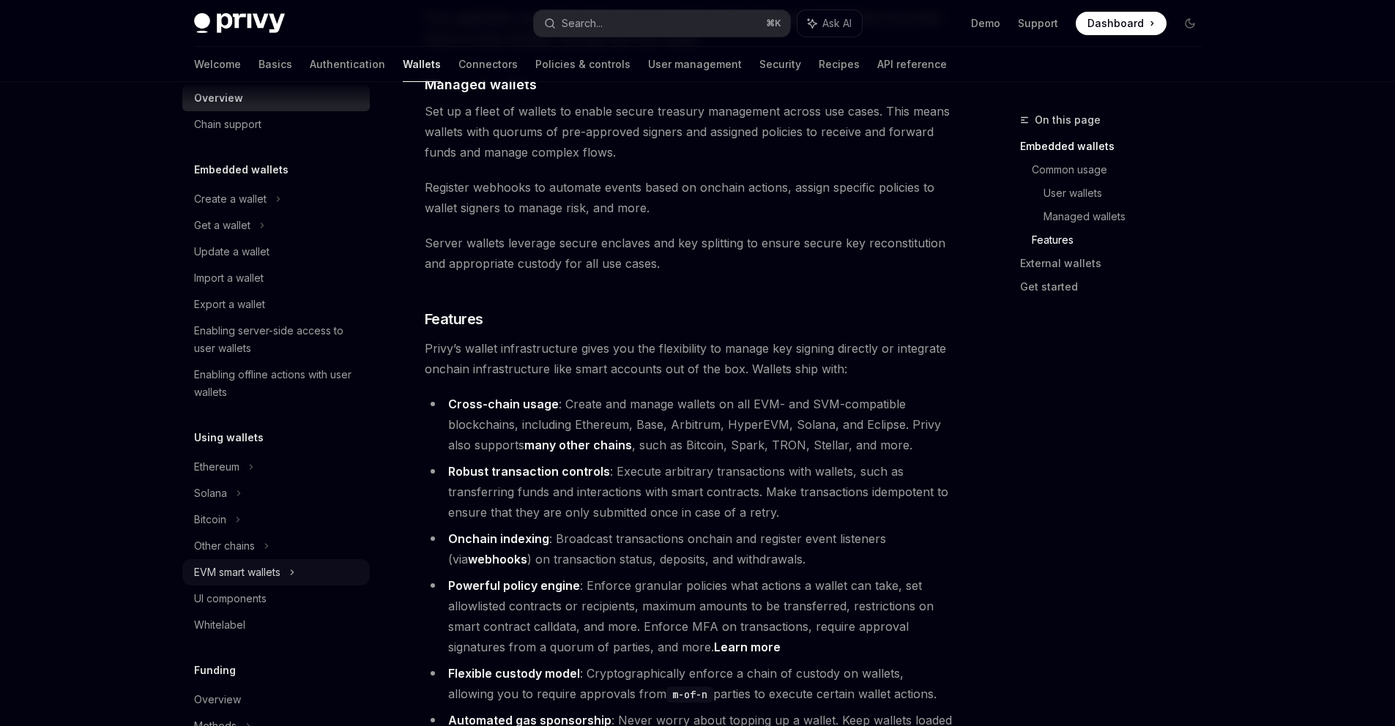 This screenshot has height=726, width=1395. I want to click on div: Create a wallet, so click(230, 199).